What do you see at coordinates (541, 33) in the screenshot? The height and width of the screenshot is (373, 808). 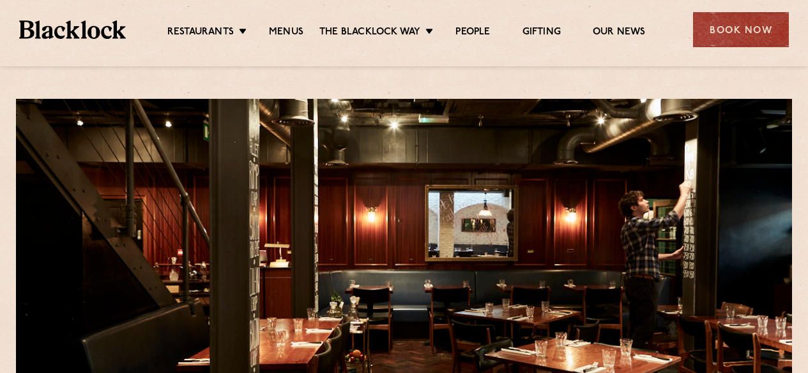 I see `a: Gifting` at bounding box center [541, 33].